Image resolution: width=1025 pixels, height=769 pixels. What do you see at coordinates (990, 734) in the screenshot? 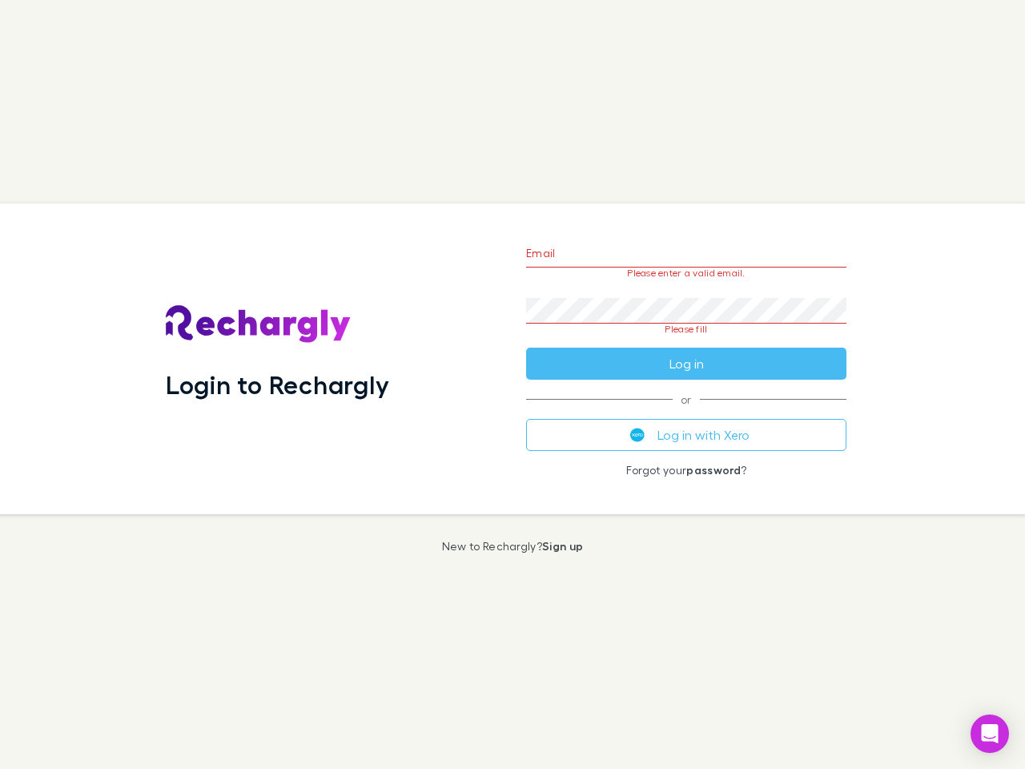
I see `div: Open Intercom Messenger` at bounding box center [990, 734].